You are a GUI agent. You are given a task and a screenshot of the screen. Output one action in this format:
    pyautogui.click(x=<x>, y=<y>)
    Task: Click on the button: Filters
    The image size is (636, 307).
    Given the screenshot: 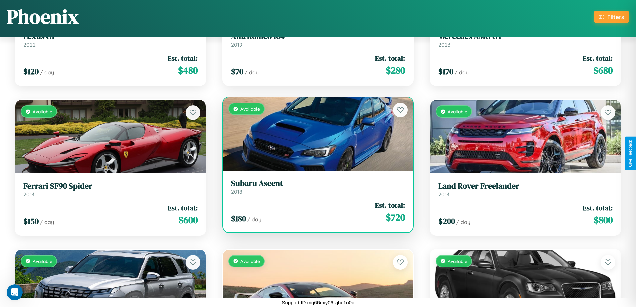 What is the action you would take?
    pyautogui.click(x=611, y=17)
    